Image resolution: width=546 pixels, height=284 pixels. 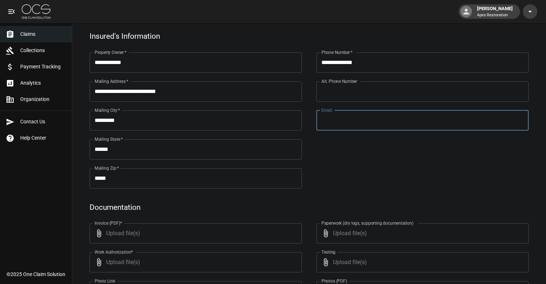 I want to click on label: Testing, so click(x=328, y=251).